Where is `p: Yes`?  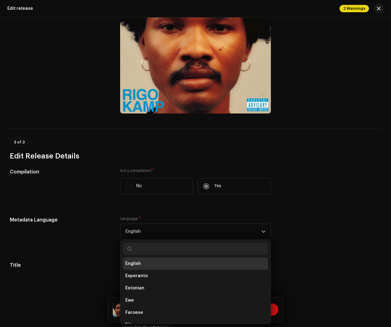 p: Yes is located at coordinates (217, 186).